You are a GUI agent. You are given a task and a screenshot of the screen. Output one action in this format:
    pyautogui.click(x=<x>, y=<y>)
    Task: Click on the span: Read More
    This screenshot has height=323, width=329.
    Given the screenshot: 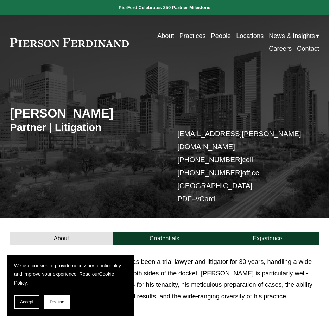 What is the action you would take?
    pyautogui.click(x=199, y=311)
    